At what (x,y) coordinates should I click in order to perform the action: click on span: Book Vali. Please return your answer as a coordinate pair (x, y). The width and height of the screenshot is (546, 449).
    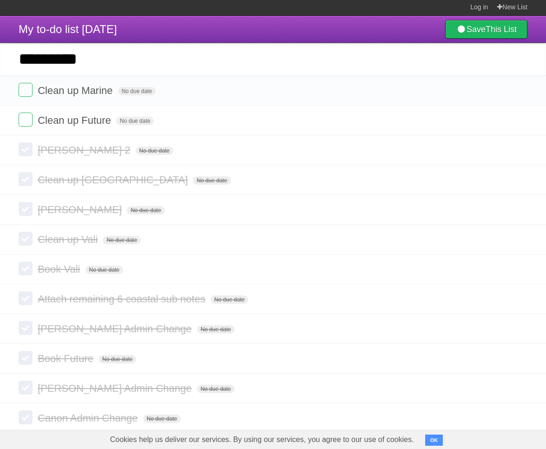
    Looking at the image, I should click on (60, 269).